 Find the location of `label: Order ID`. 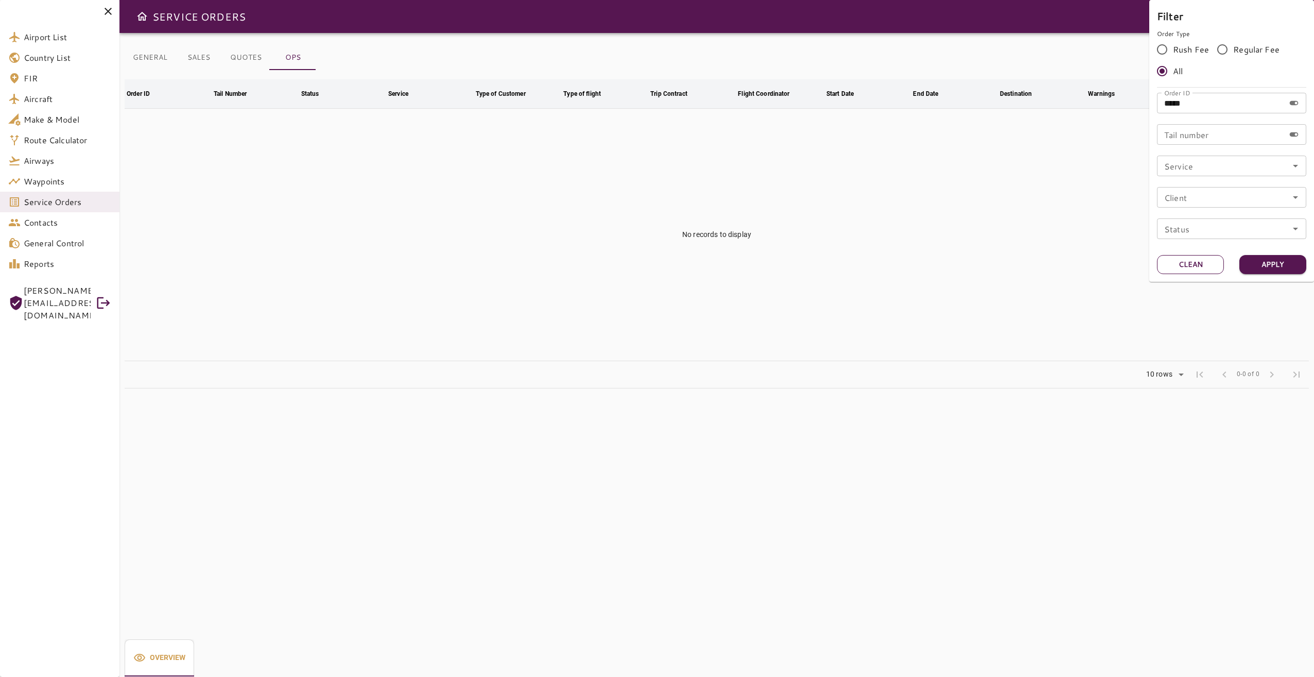

label: Order ID is located at coordinates (1177, 92).